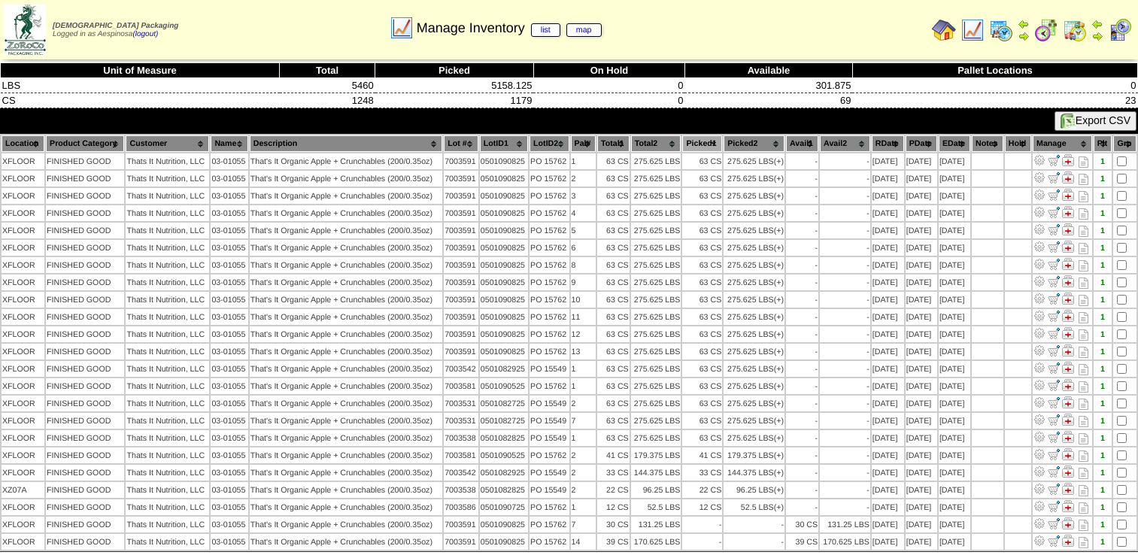 Image resolution: width=1138 pixels, height=555 pixels. I want to click on img: calendarprod.gif, so click(1001, 30).